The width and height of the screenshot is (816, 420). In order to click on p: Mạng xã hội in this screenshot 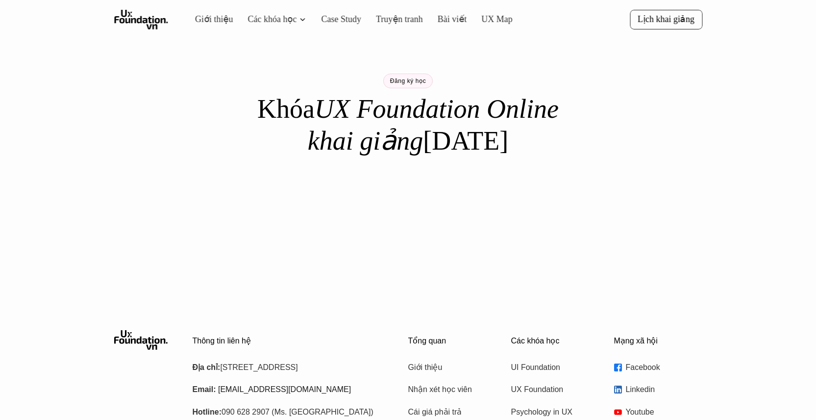, I will do `click(659, 341)`.